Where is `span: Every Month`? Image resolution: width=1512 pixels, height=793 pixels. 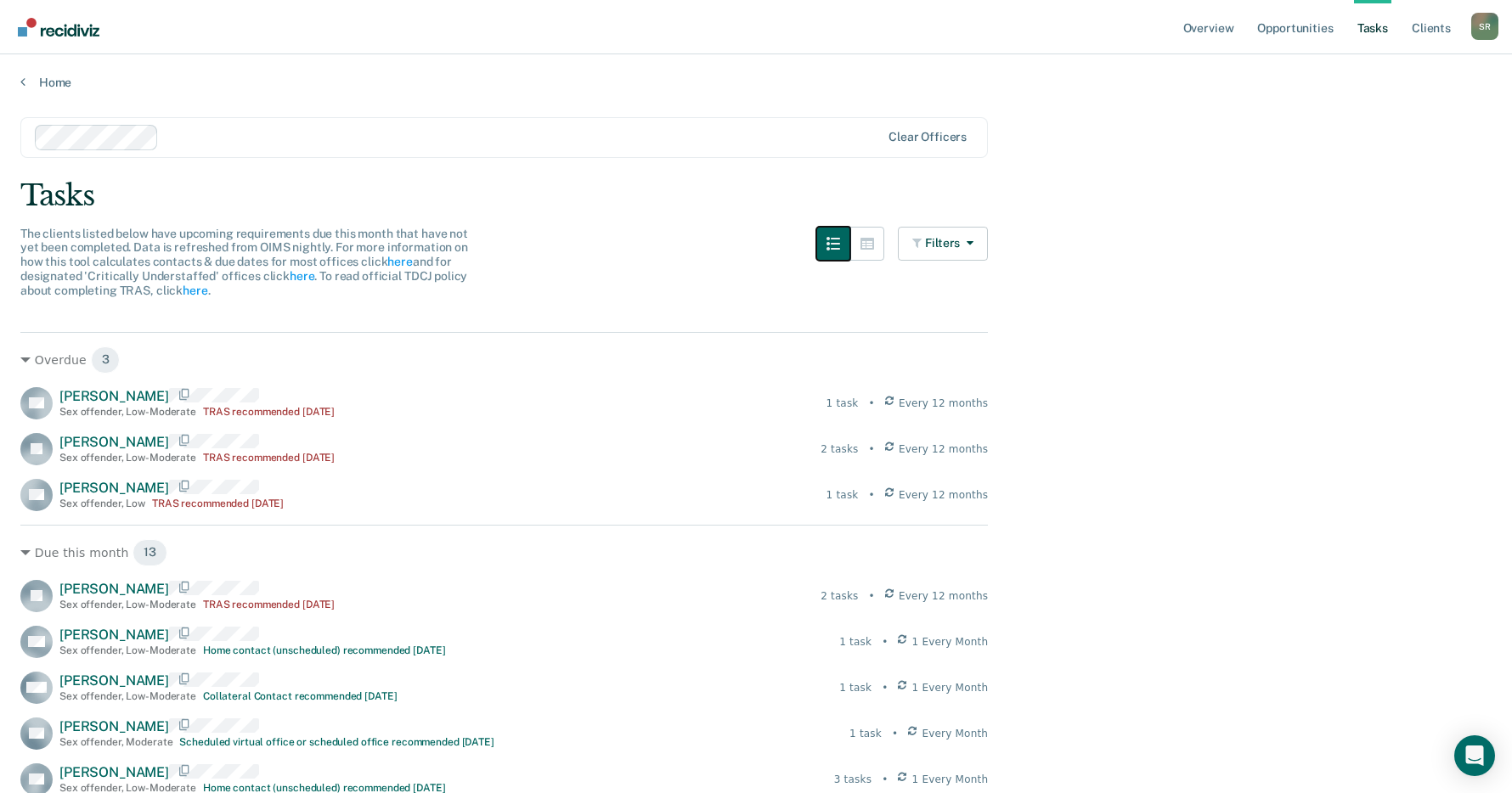
span: Every Month is located at coordinates (954, 734).